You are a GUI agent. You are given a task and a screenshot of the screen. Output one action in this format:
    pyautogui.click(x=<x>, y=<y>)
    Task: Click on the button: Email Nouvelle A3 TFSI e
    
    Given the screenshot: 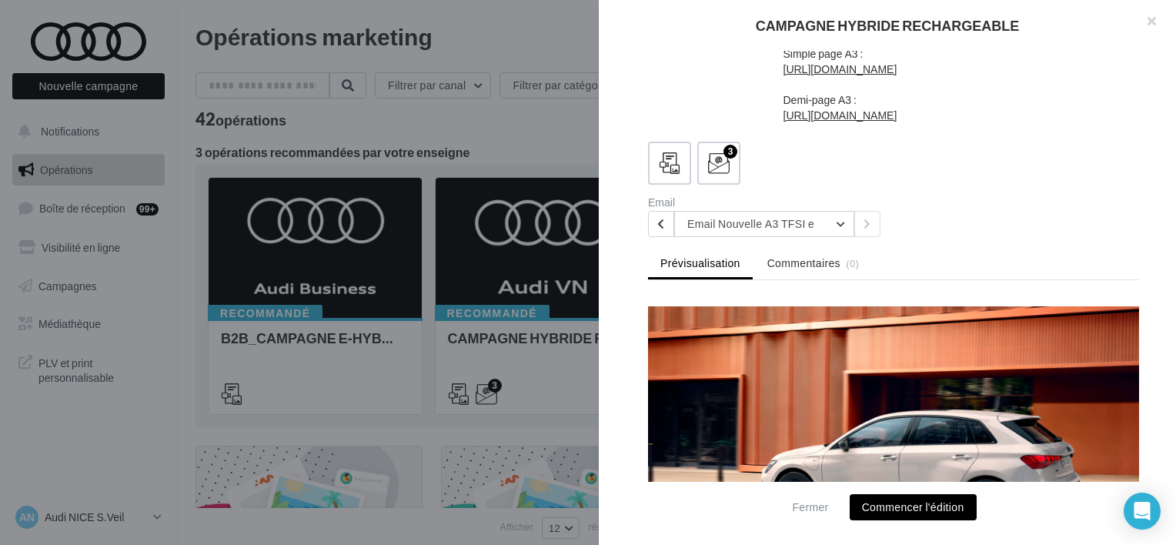 What is the action you would take?
    pyautogui.click(x=764, y=224)
    